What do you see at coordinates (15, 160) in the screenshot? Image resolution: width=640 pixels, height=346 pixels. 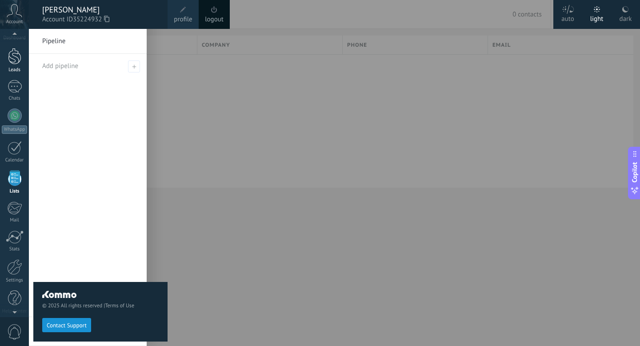 I see `div: Calendar` at bounding box center [15, 160].